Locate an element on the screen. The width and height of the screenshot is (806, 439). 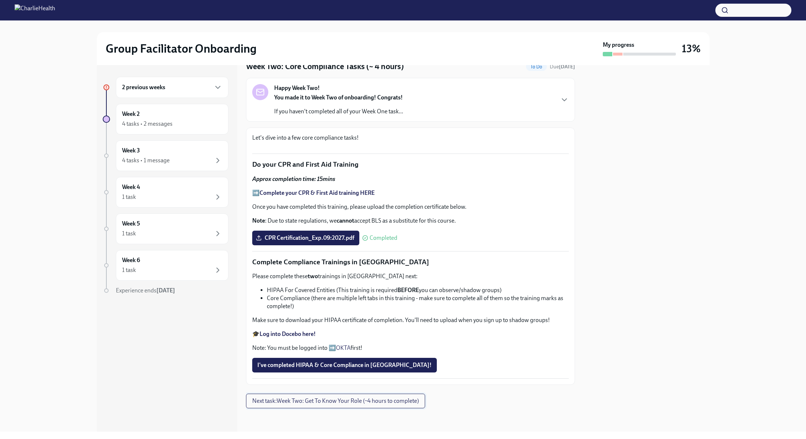
strong: Note is located at coordinates (259, 221).